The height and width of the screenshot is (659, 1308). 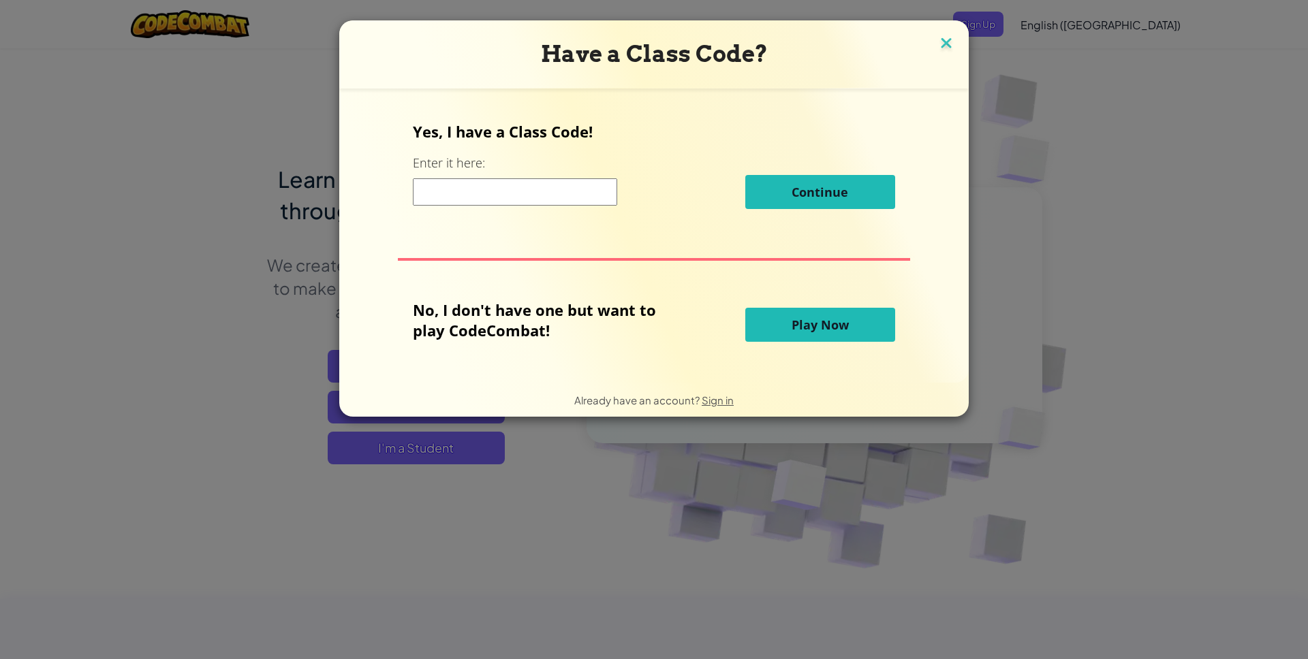 What do you see at coordinates (820, 192) in the screenshot?
I see `button: Continue` at bounding box center [820, 192].